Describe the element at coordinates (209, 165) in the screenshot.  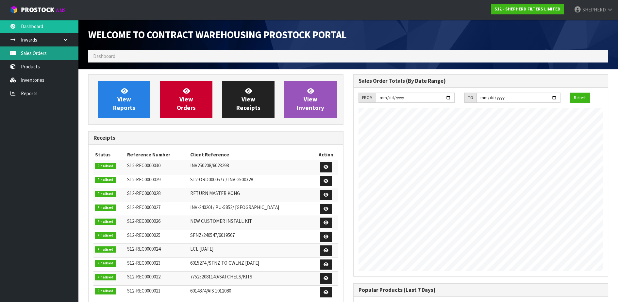
I see `span: INV250208/6023298` at that location.